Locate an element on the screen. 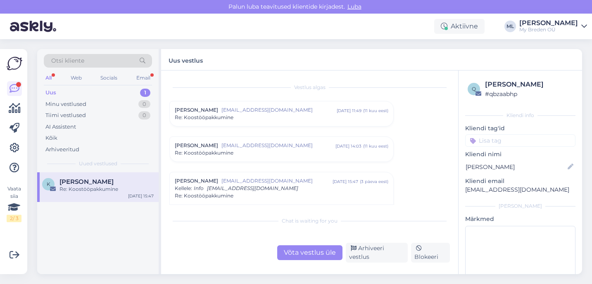 The height and width of the screenshot is (284, 592). p: Kliendi nimi is located at coordinates (520, 154).